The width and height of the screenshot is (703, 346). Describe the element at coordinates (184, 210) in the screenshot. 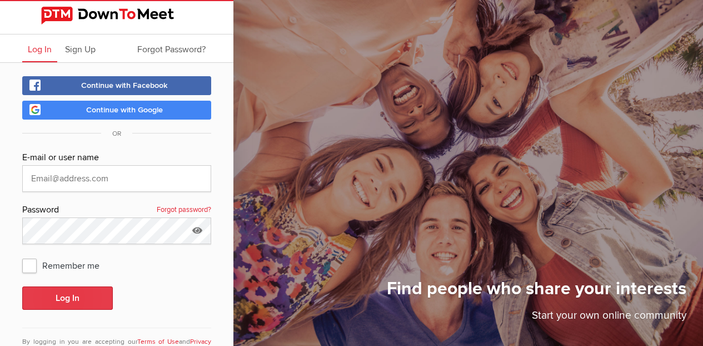

I see `a: Forgot password?` at that location.